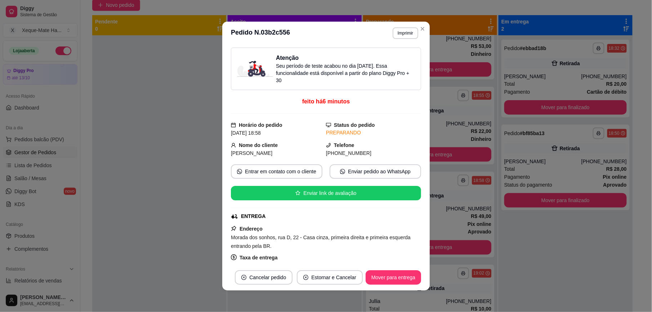 The width and height of the screenshot is (652, 312). Describe the element at coordinates (260, 125) in the screenshot. I see `strong: Horário do pedido` at that location.